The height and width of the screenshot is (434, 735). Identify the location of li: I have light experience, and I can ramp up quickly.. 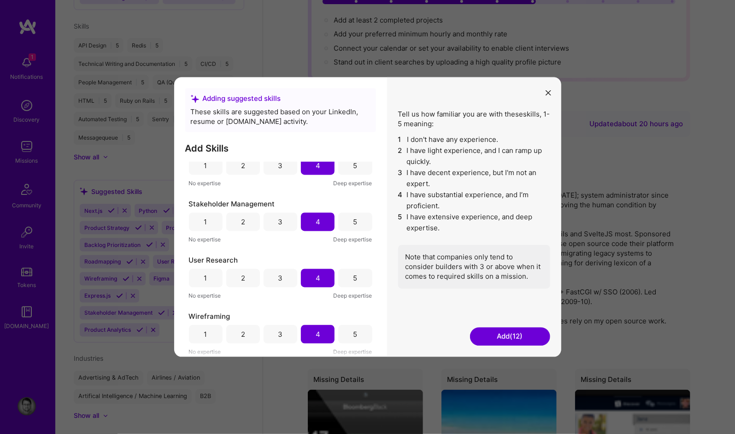
(474, 157).